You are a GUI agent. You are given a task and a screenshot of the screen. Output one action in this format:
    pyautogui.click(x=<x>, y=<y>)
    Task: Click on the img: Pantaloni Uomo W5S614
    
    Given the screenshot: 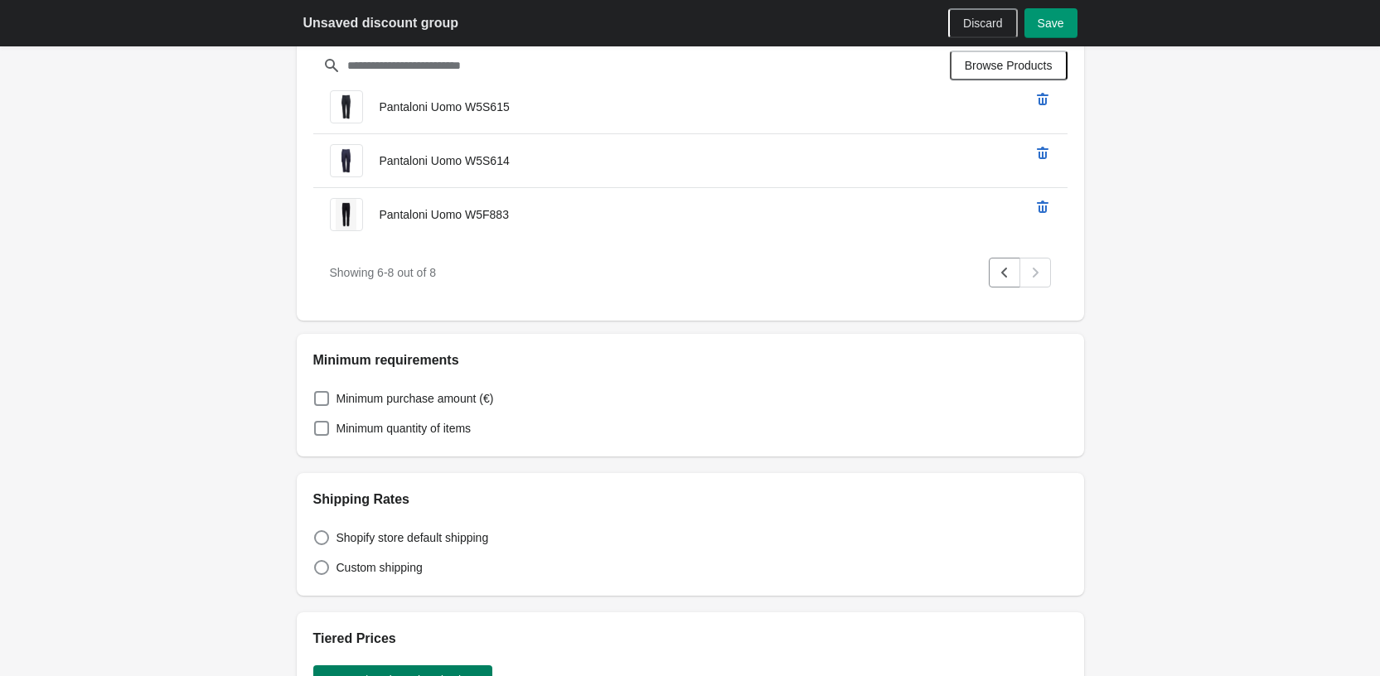 What is the action you would take?
    pyautogui.click(x=346, y=161)
    